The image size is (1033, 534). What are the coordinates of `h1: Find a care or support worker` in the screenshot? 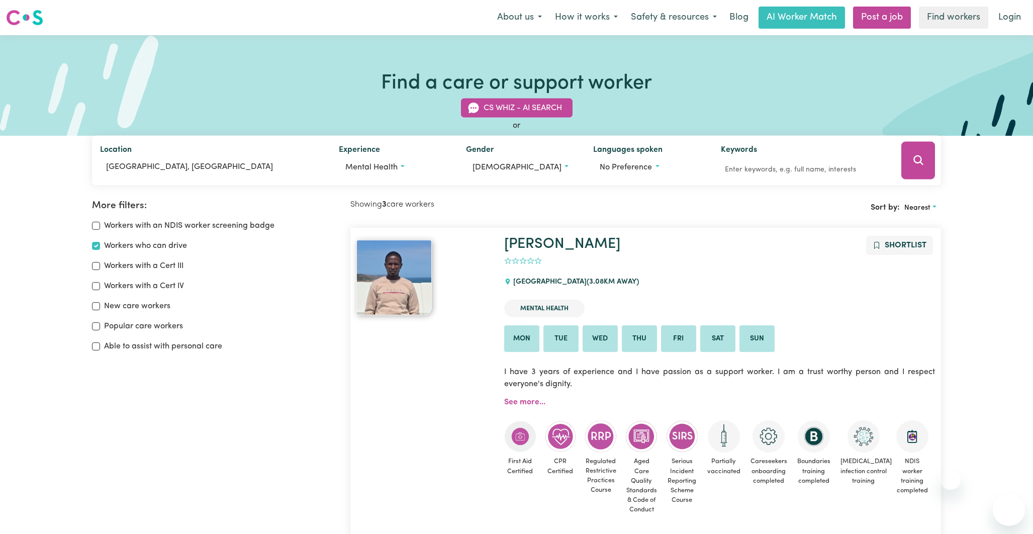 It's located at (516, 83).